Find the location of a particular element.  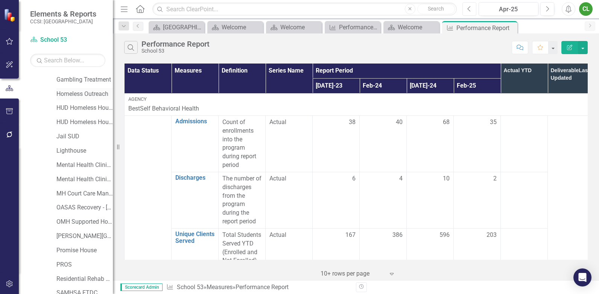

p: BestSelf Behavioral Health is located at coordinates (359, 109).